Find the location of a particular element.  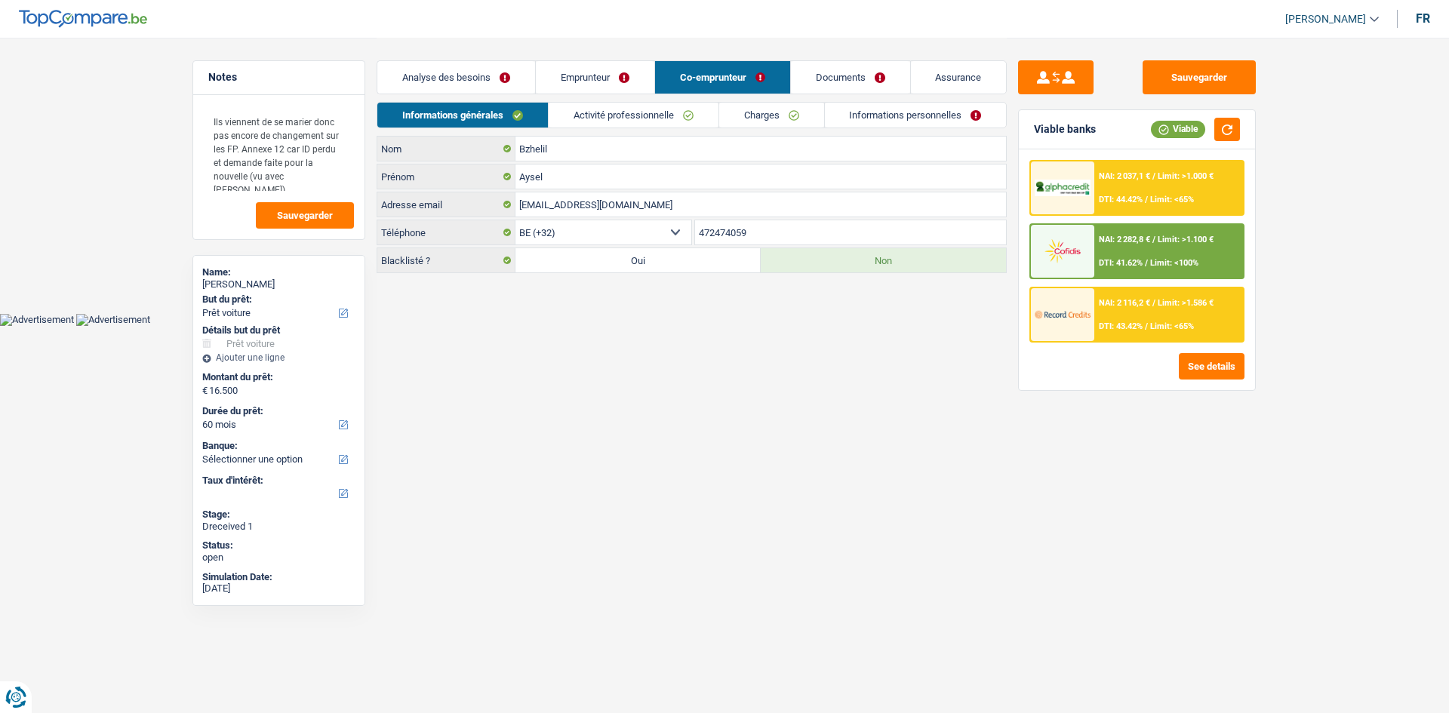

div: Détails but du prêt is located at coordinates (278, 330).